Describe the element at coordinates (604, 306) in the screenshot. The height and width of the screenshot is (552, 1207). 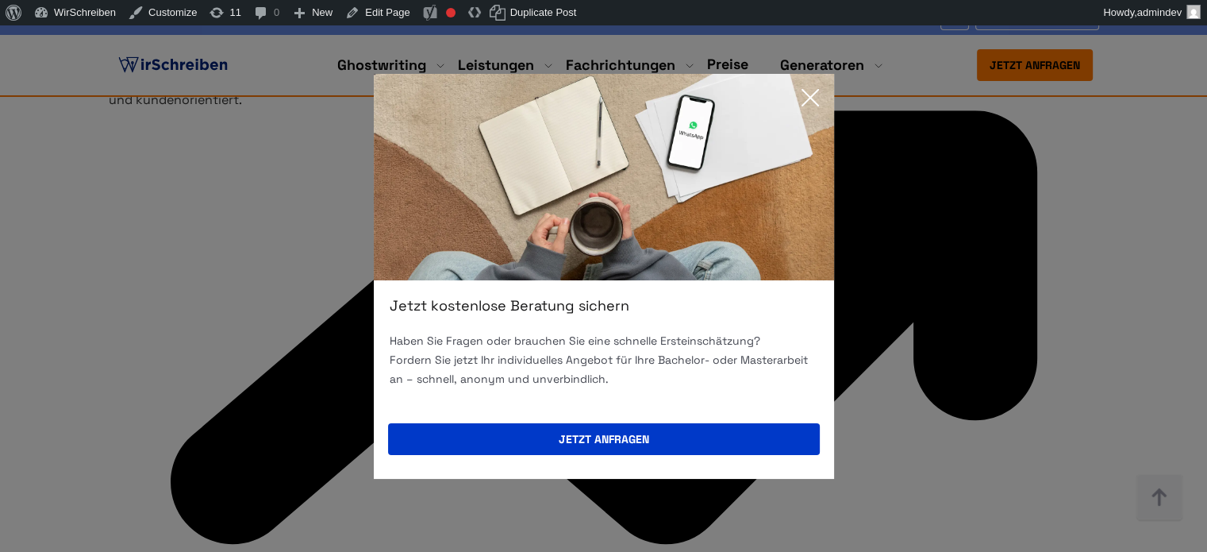
I see `div: Jetzt kostenlose Beratung sichern` at that location.